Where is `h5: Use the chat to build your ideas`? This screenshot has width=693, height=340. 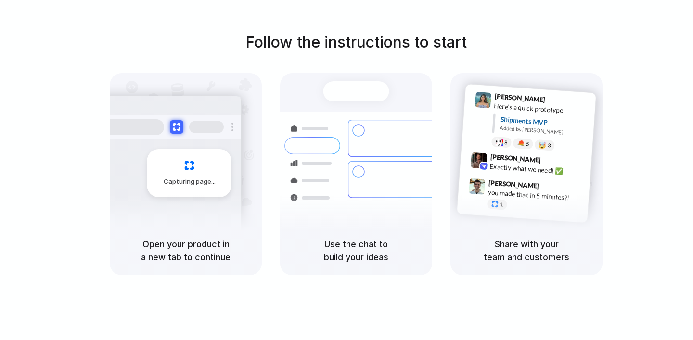 h5: Use the chat to build your ideas is located at coordinates (356, 251).